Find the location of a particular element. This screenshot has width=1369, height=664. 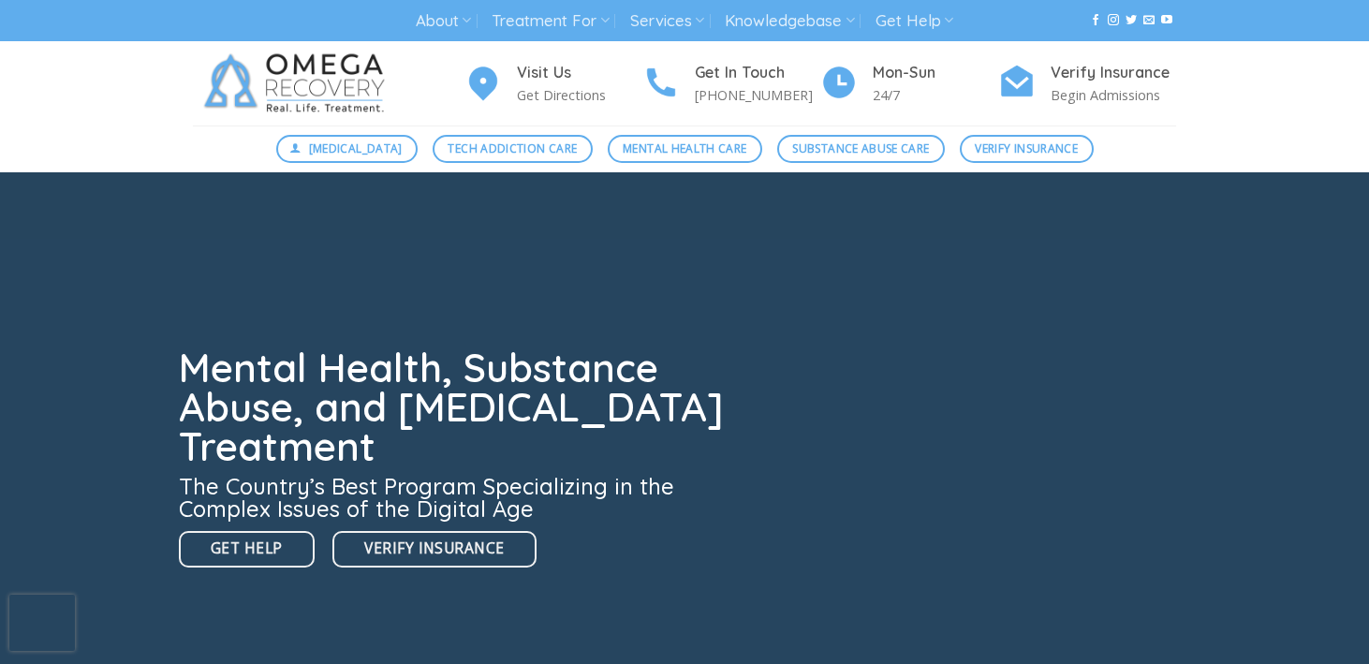

a: About is located at coordinates (443, 21).